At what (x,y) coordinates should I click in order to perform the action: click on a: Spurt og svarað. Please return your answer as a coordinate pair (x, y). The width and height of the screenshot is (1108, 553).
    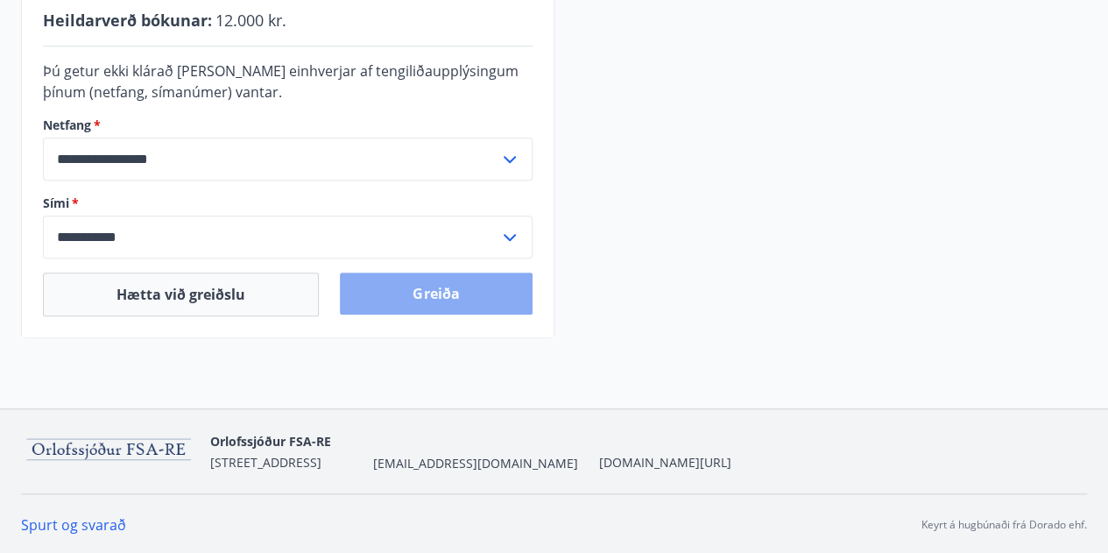
    Looking at the image, I should click on (74, 525).